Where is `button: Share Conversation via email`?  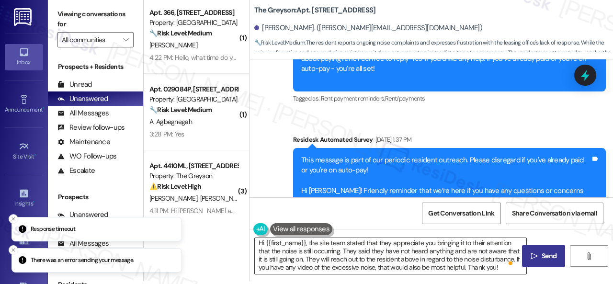 button: Share Conversation via email is located at coordinates (555, 213).